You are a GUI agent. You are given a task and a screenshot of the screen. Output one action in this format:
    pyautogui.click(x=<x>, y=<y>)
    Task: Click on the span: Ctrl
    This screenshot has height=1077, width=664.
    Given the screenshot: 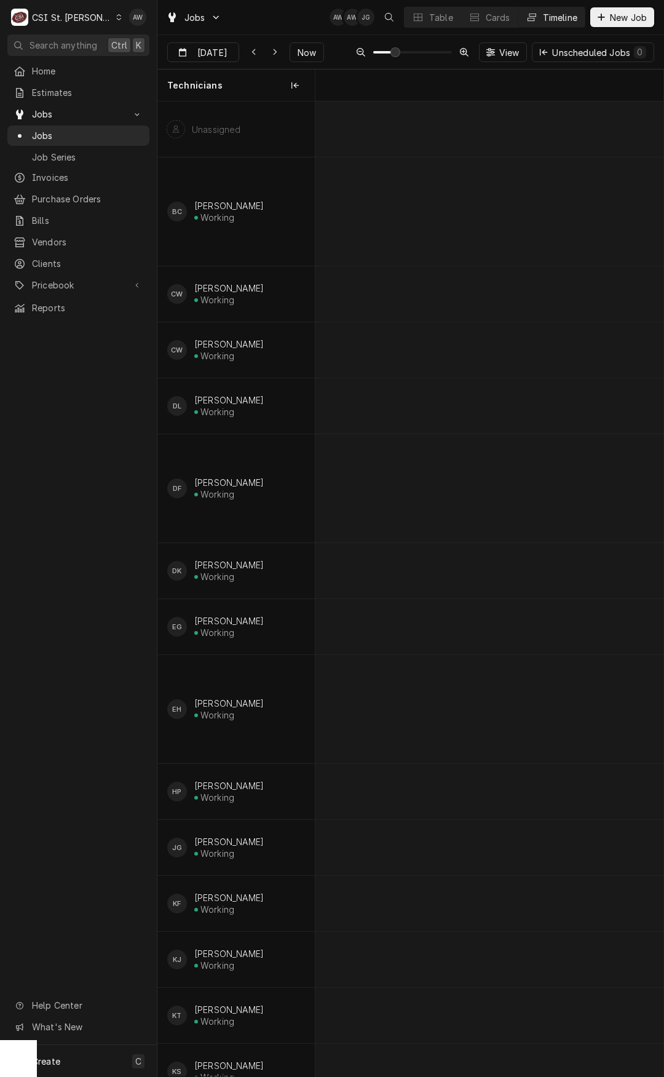 What is the action you would take?
    pyautogui.click(x=119, y=45)
    